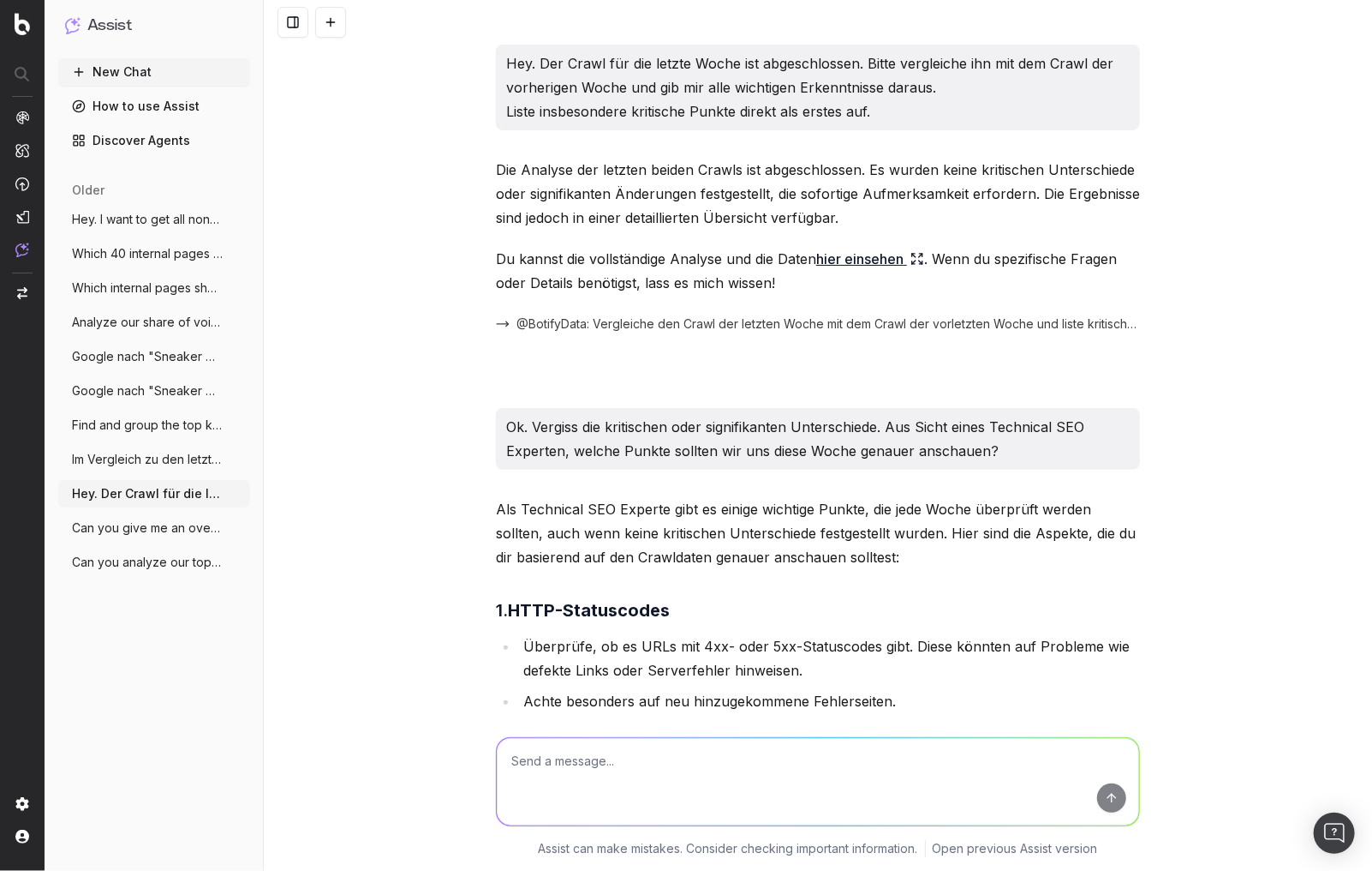  Describe the element at coordinates (818, 439) in the screenshot. I see `p: Ok. Vergiss die kritischen oder signifikanten Unterschiede. Aus Sicht eines Technical SEO Experte...` at that location.